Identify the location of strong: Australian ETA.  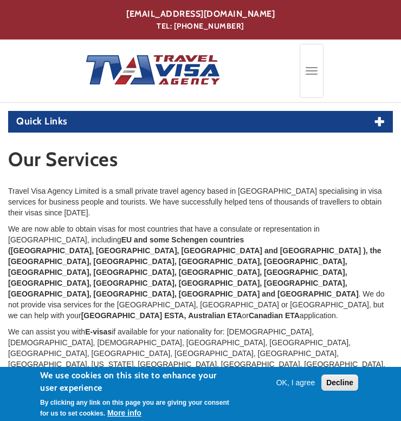
(214, 316).